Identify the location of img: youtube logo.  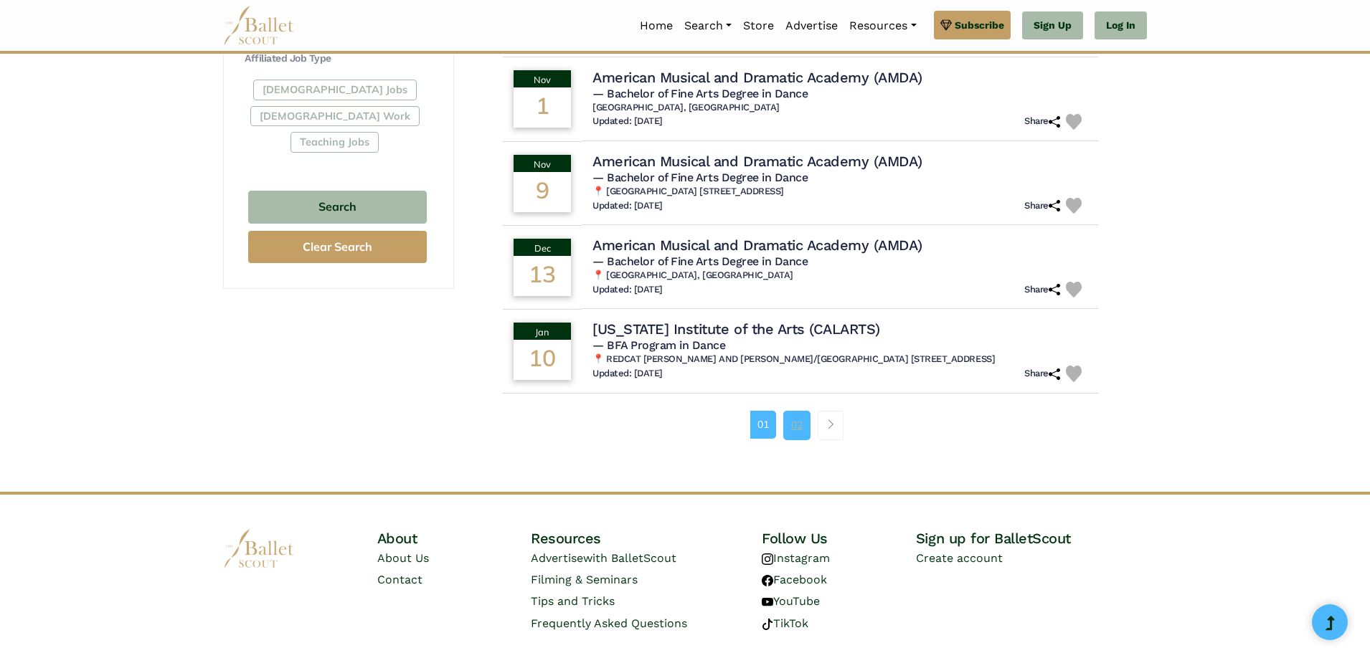
(767, 602).